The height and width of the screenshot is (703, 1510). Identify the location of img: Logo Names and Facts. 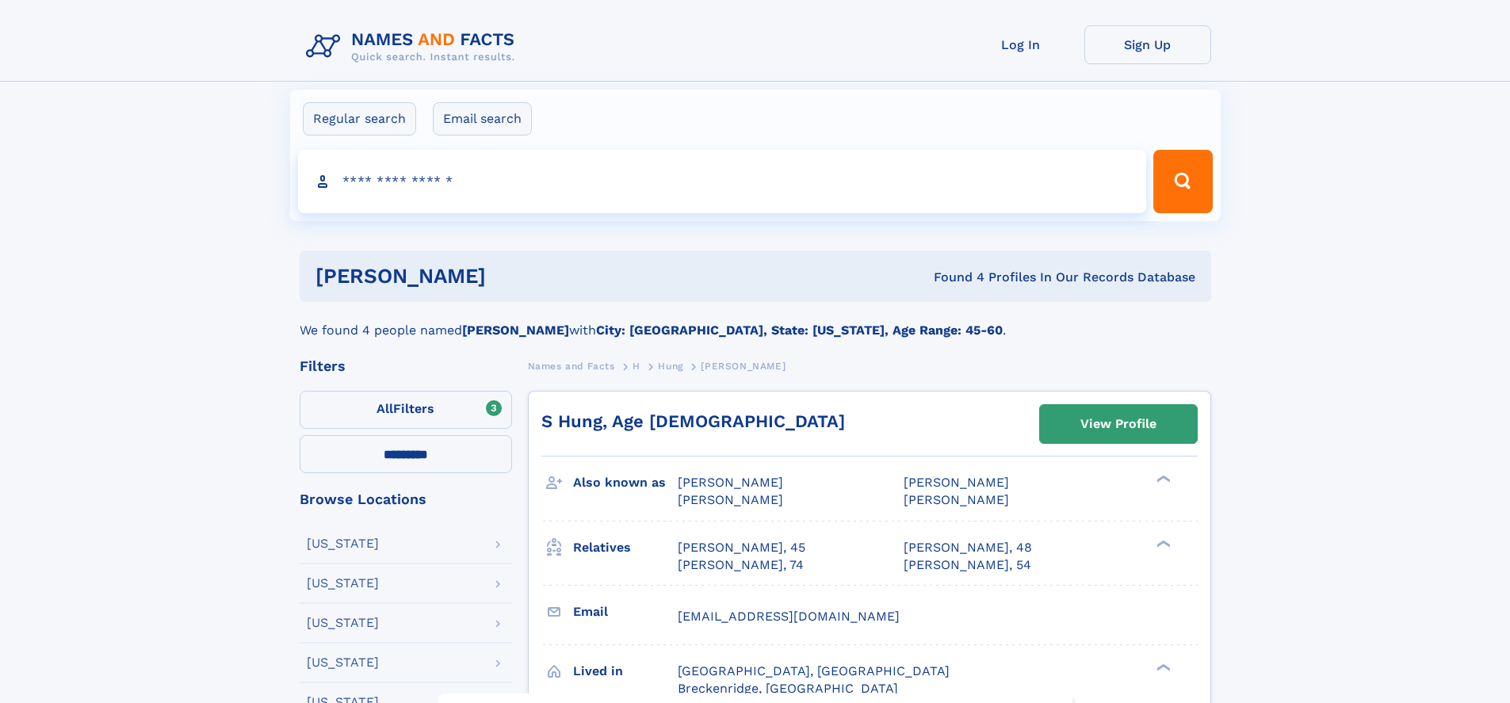
(414, 47).